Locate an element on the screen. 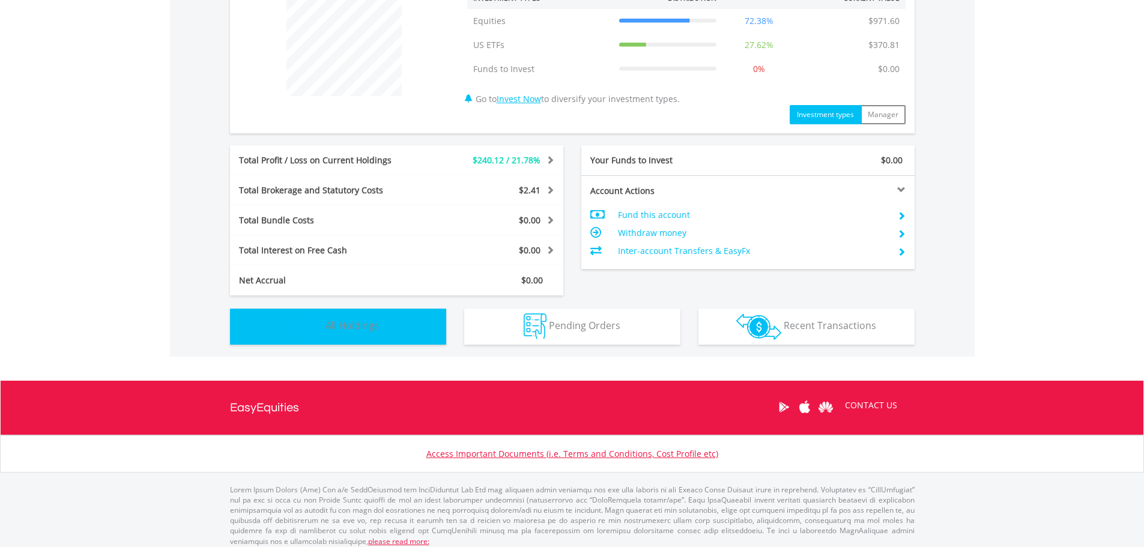 The image size is (1144, 547). td: $370.81 is located at coordinates (884, 45).